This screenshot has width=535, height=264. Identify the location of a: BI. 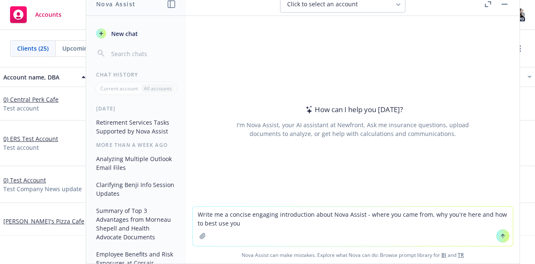
(444, 255).